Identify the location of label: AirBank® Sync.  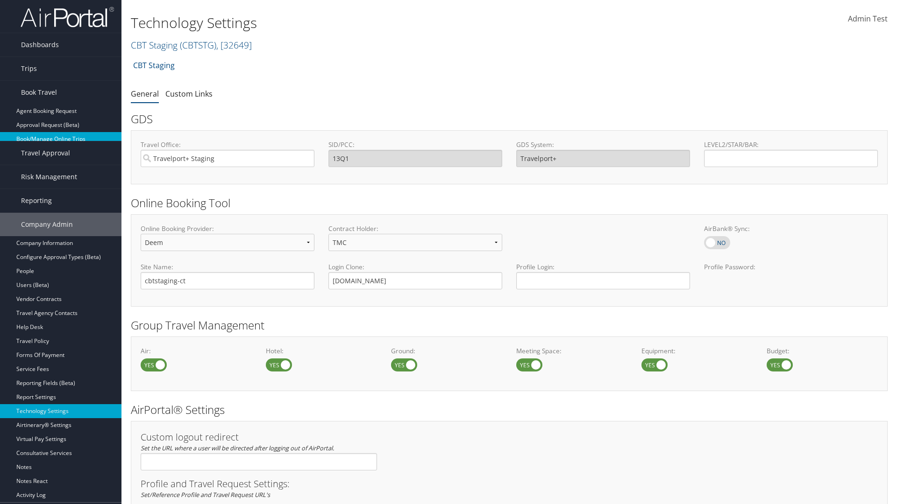
(717, 243).